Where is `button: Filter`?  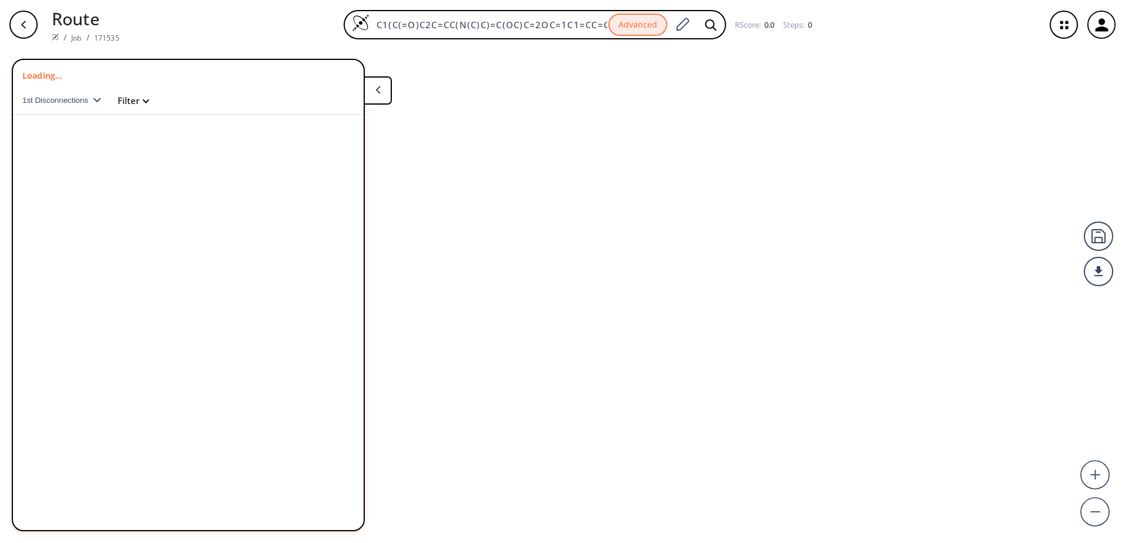
button: Filter is located at coordinates (129, 101).